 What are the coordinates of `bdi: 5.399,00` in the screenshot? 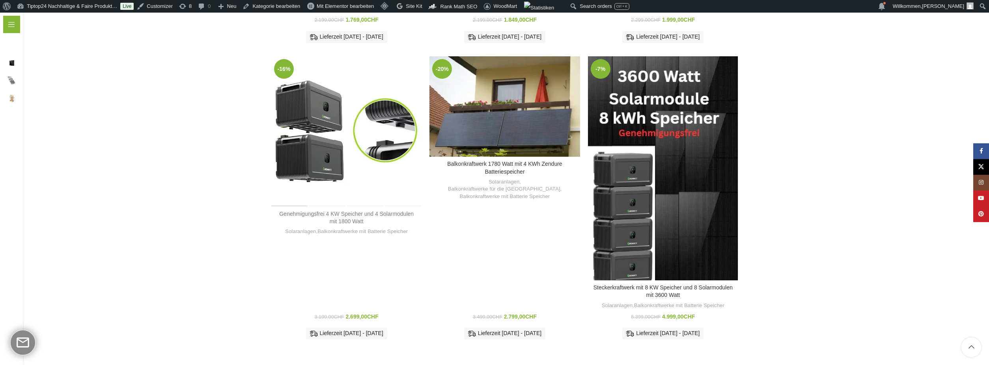 It's located at (645, 317).